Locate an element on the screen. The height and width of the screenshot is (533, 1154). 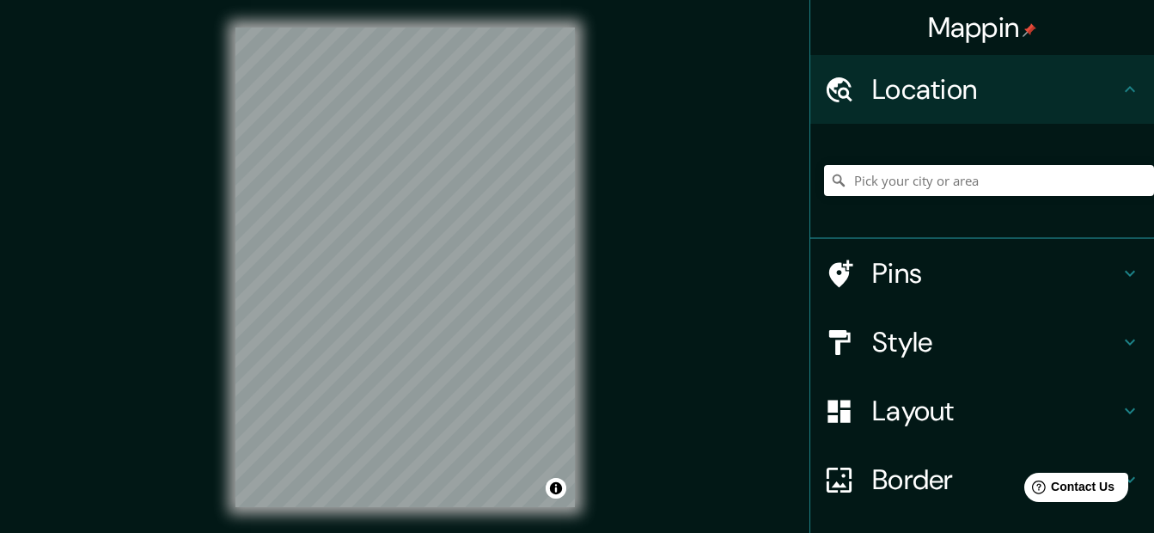
h4: Style is located at coordinates (996, 342).